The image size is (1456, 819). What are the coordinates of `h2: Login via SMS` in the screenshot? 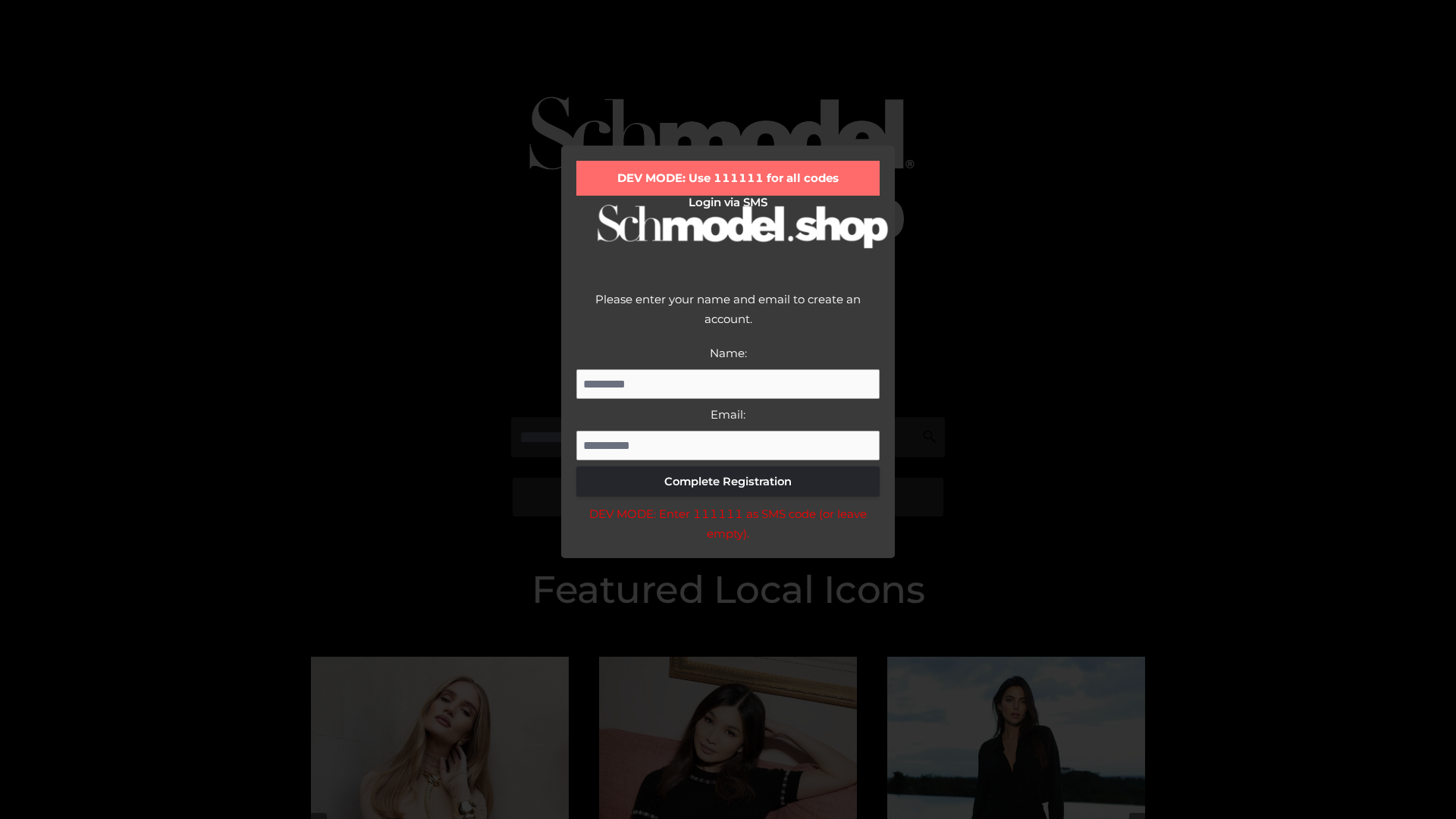 It's located at (728, 203).